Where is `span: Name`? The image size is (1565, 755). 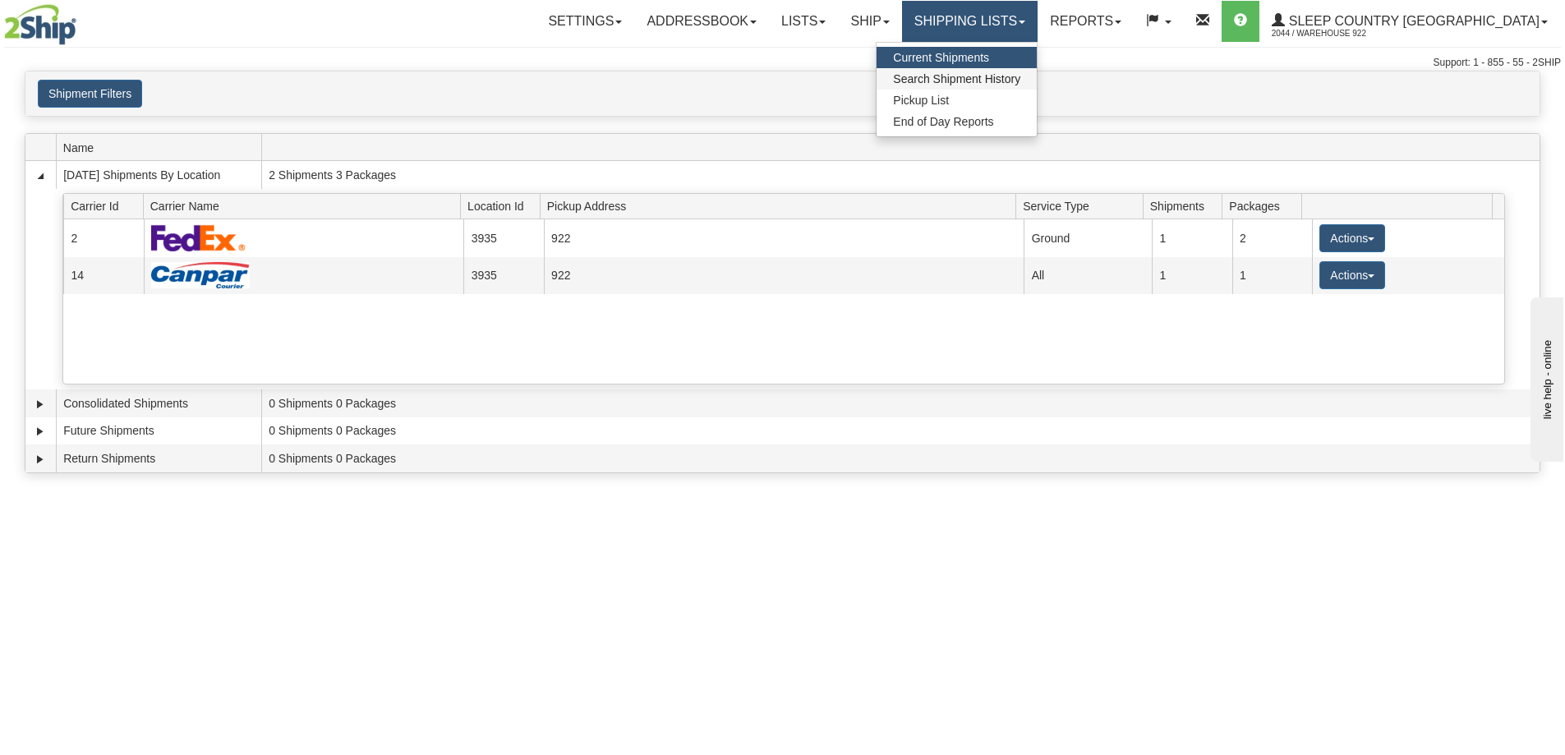
span: Name is located at coordinates (162, 147).